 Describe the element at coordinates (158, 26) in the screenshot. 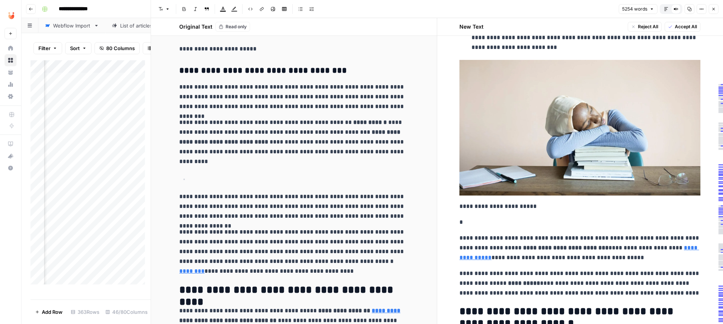

I see `a: List of articles to update - IT.csv` at that location.